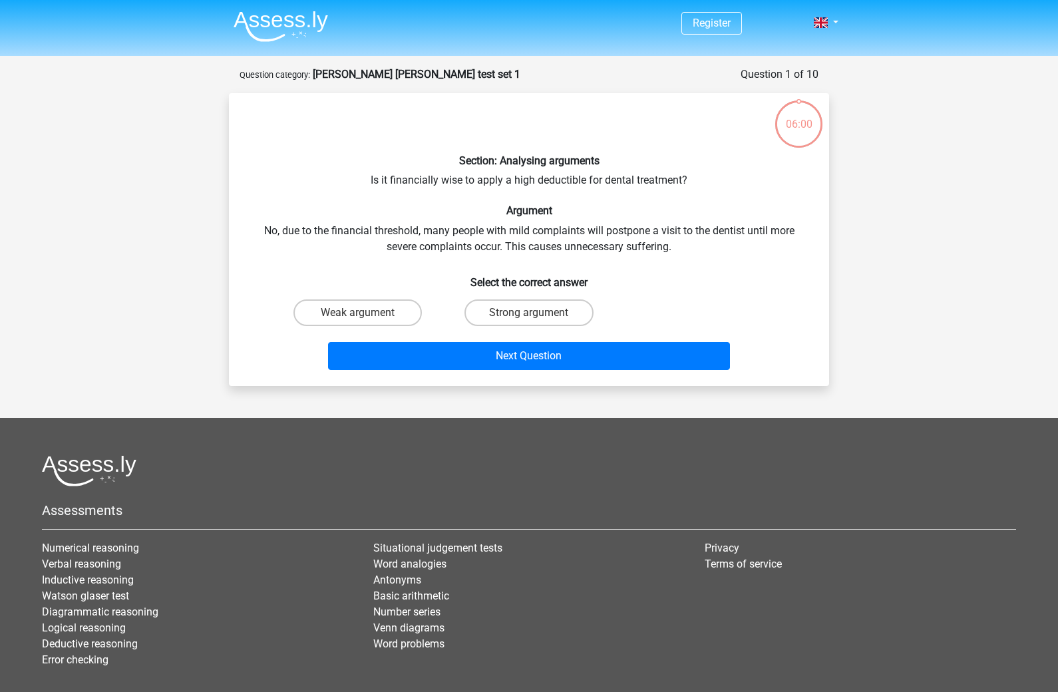  Describe the element at coordinates (281, 26) in the screenshot. I see `img: Assessly` at that location.